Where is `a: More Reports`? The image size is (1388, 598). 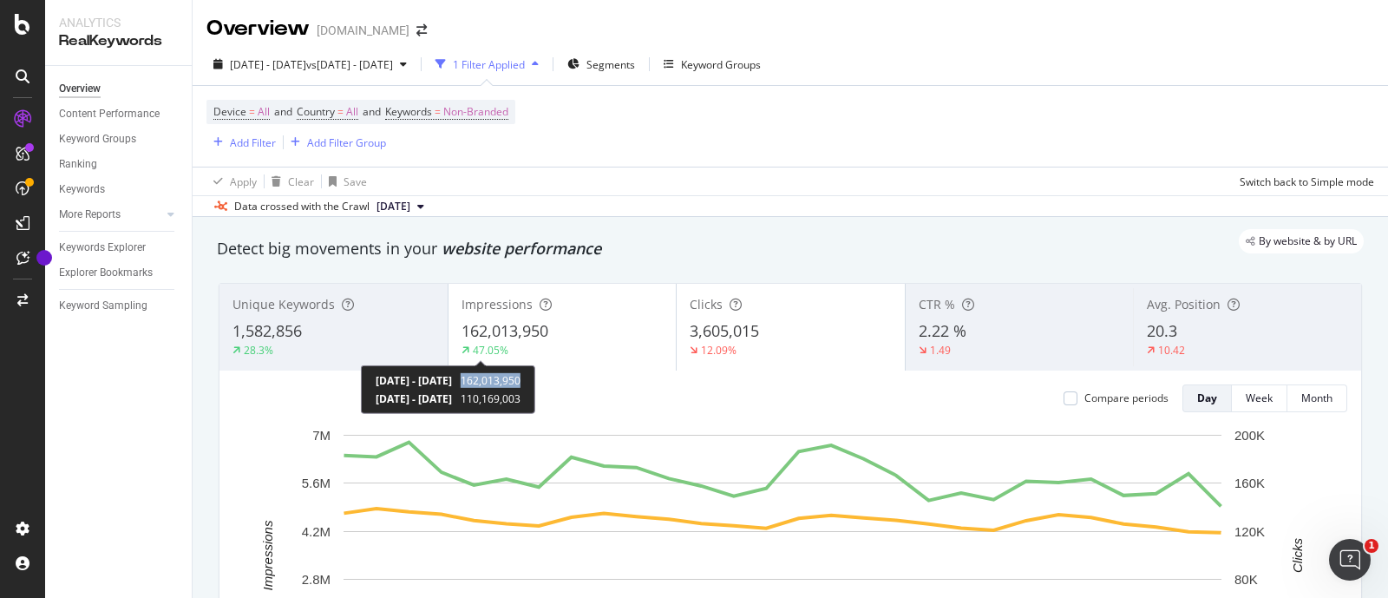 a: More Reports is located at coordinates (110, 214).